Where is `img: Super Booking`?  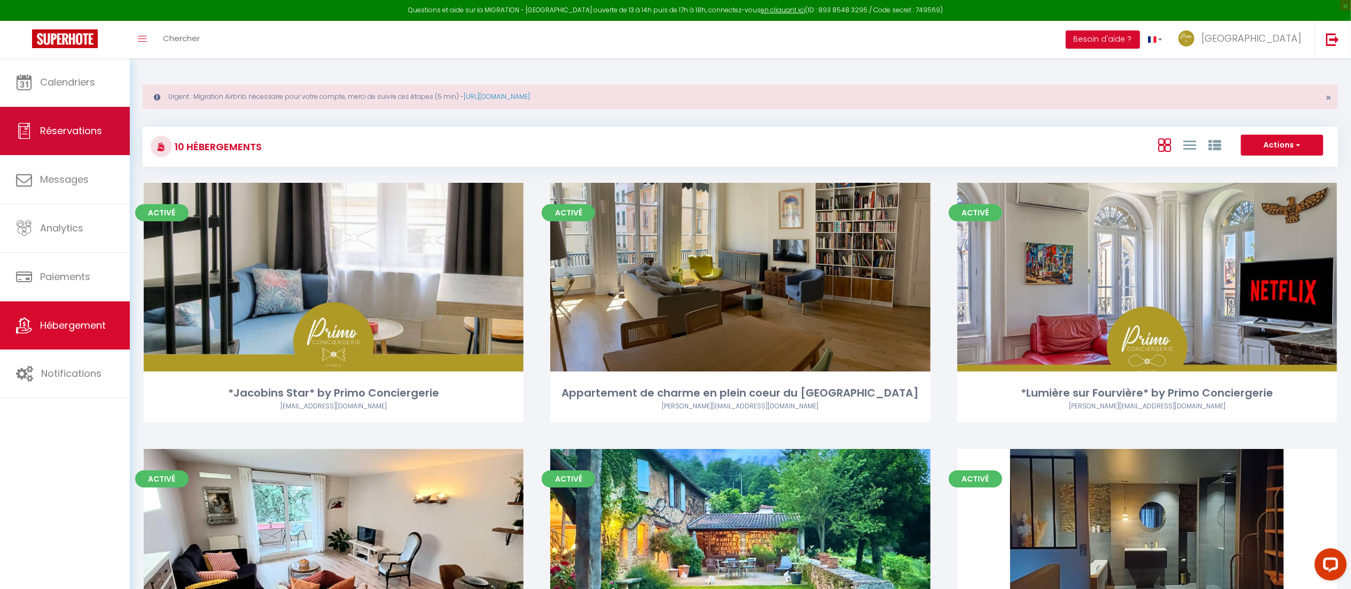 img: Super Booking is located at coordinates (65, 38).